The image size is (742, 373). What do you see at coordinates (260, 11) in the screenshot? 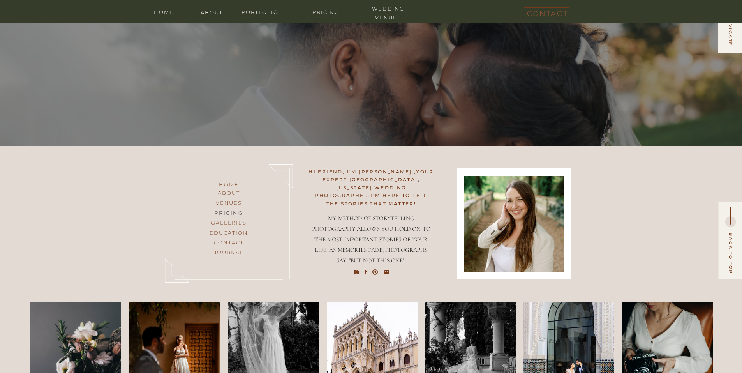
I see `nav: portfolio` at bounding box center [260, 11].